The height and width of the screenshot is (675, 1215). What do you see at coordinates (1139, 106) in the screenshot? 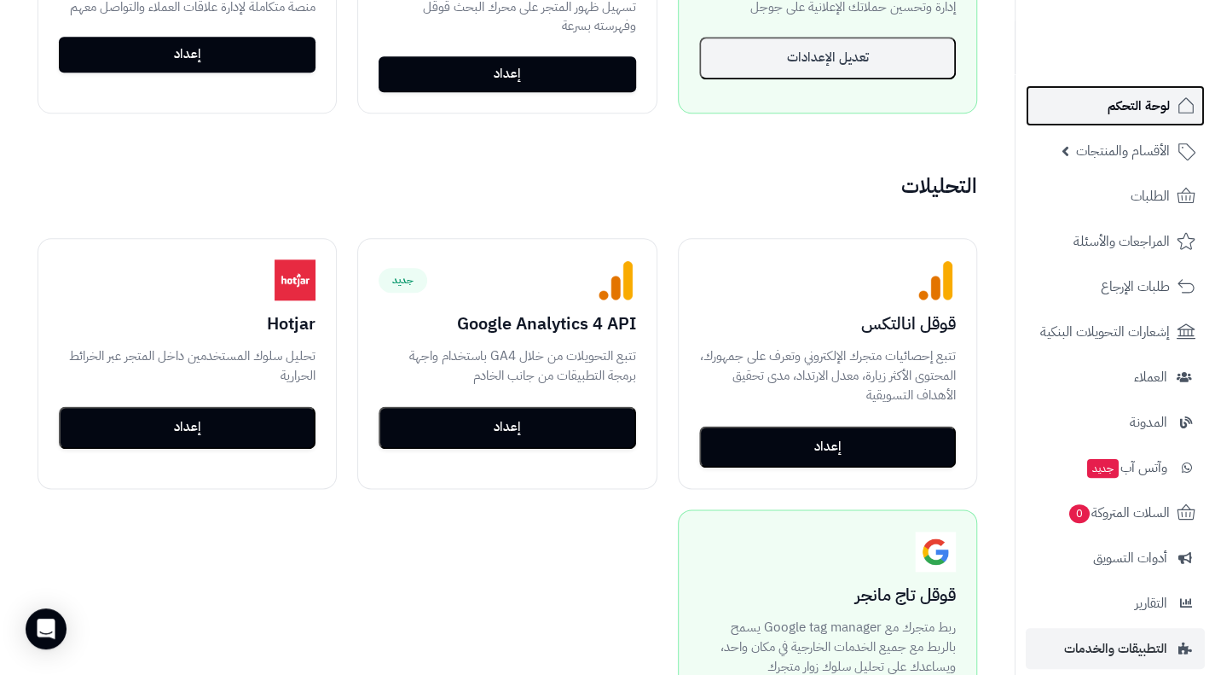
I see `span: لوحة التحكم` at bounding box center [1139, 106].